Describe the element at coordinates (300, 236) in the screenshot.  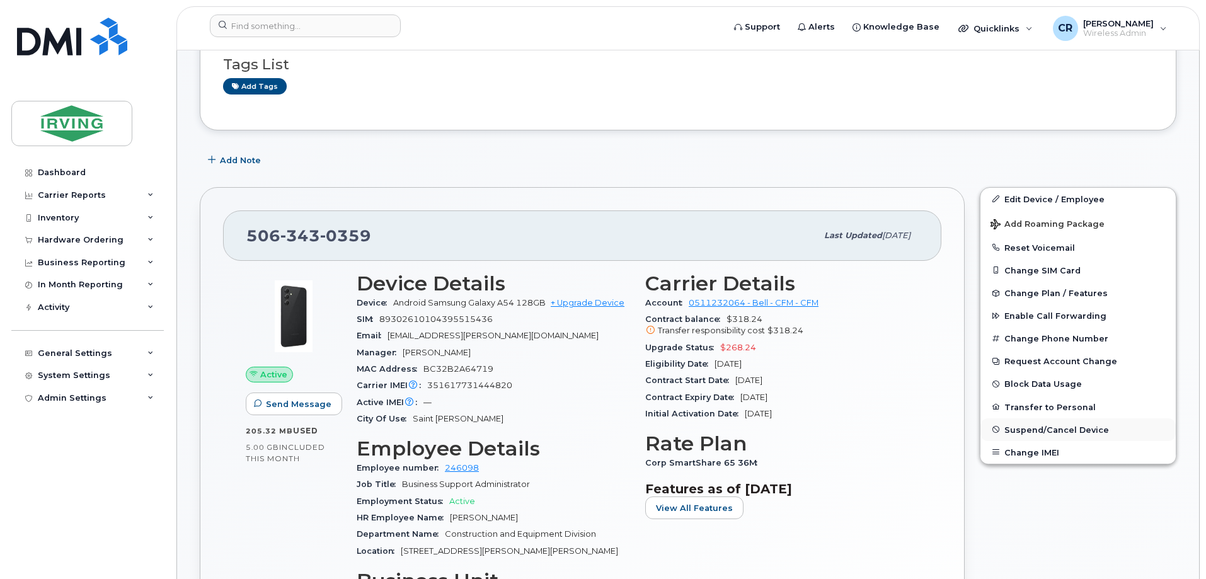
I see `span: 343` at that location.